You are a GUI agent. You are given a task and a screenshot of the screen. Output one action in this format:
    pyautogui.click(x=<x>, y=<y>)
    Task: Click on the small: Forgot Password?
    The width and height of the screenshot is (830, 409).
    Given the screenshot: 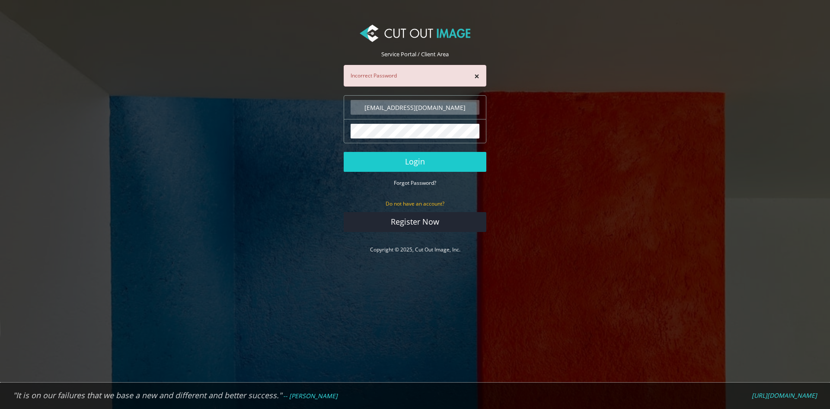 What is the action you would take?
    pyautogui.click(x=415, y=183)
    